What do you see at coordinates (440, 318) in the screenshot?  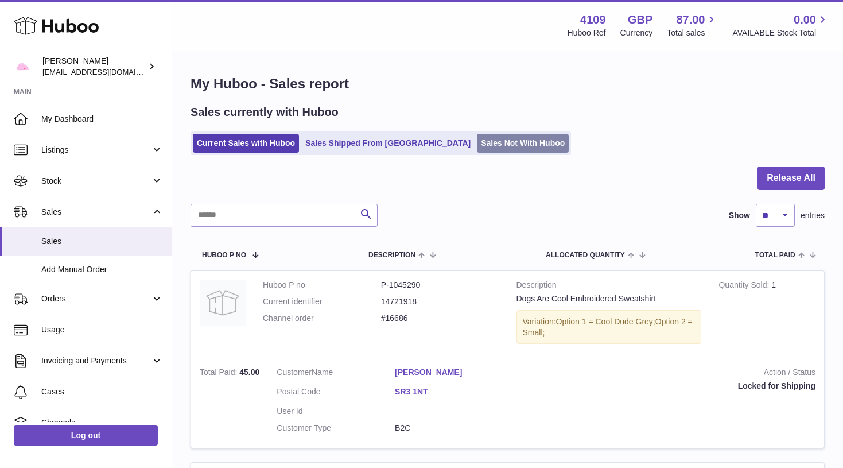 I see `dd: #16686` at bounding box center [440, 318].